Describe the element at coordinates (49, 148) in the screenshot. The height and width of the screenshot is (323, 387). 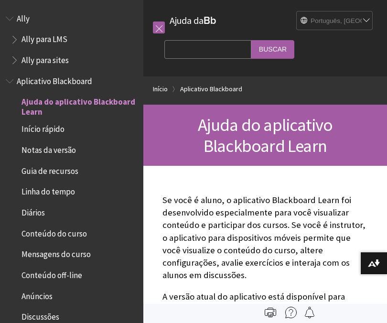
I see `span: Notas da versão` at that location.